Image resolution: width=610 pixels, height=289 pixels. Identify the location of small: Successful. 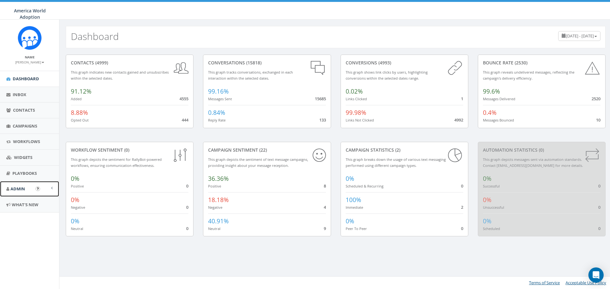
(491, 186).